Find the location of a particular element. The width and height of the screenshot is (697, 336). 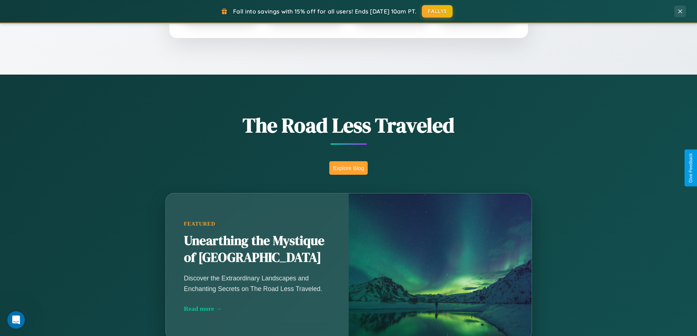

h1: The Road Less Traveled is located at coordinates (349, 125).